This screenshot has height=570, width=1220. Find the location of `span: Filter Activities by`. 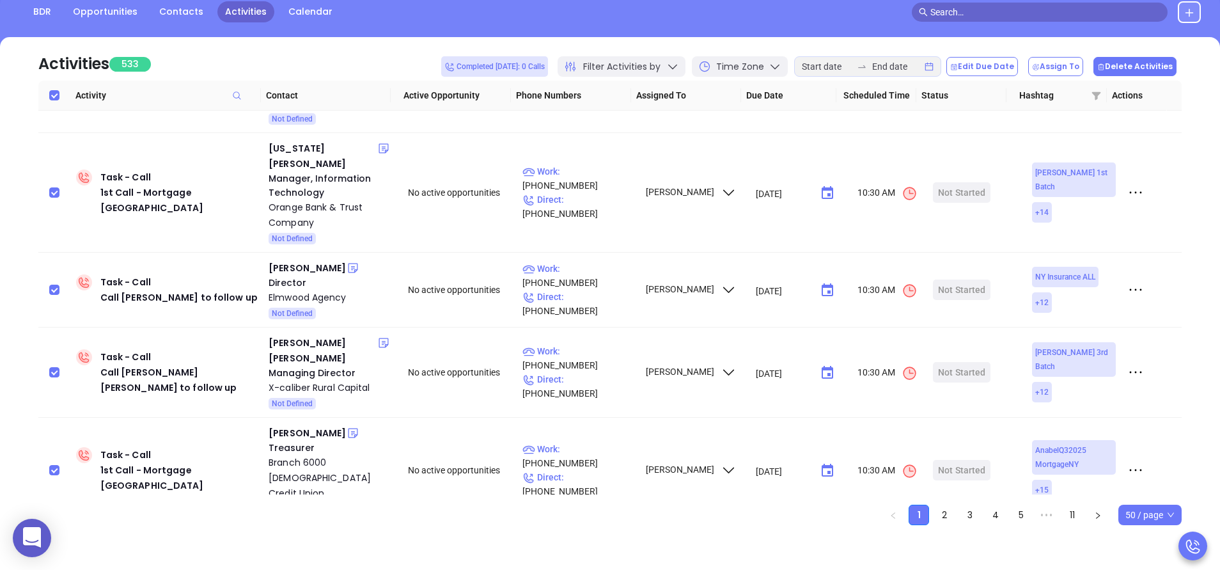

span: Filter Activities by is located at coordinates (621, 66).